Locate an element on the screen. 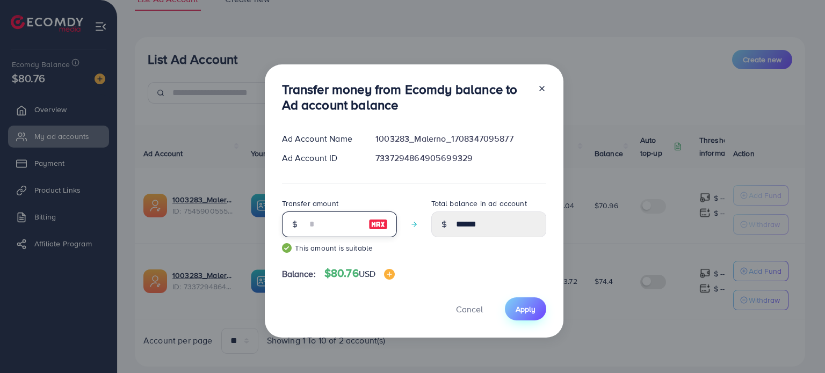 The height and width of the screenshot is (373, 825). h3: Transfer money from Ecomdy balance to Ad account balance is located at coordinates (406, 97).